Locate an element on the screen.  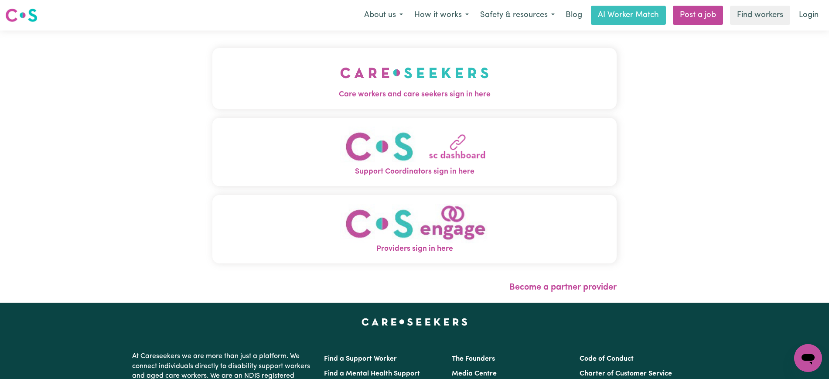
a: The Founders is located at coordinates (473, 359).